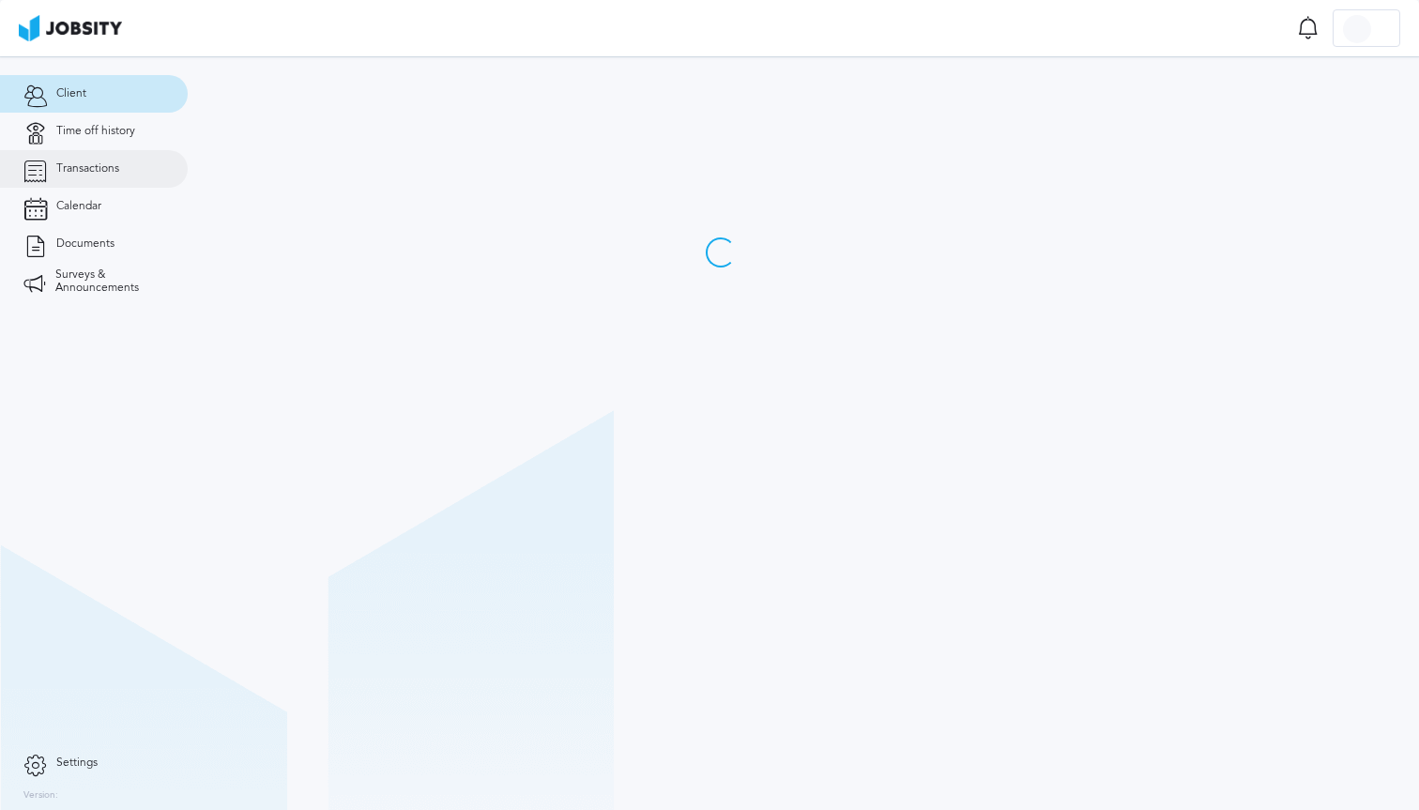 The width and height of the screenshot is (1419, 810). I want to click on span: Surveys & Announcements, so click(110, 282).